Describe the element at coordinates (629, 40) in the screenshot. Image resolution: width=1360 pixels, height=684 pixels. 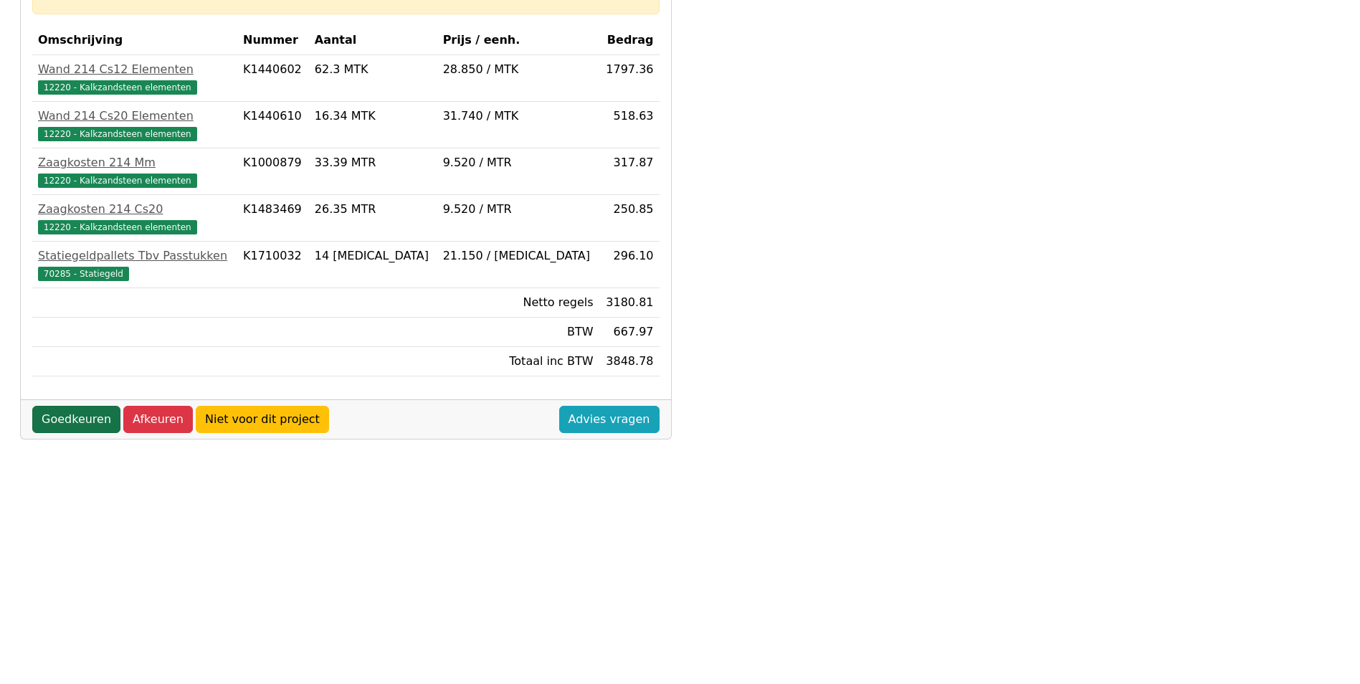
I see `th: Bedrag` at that location.